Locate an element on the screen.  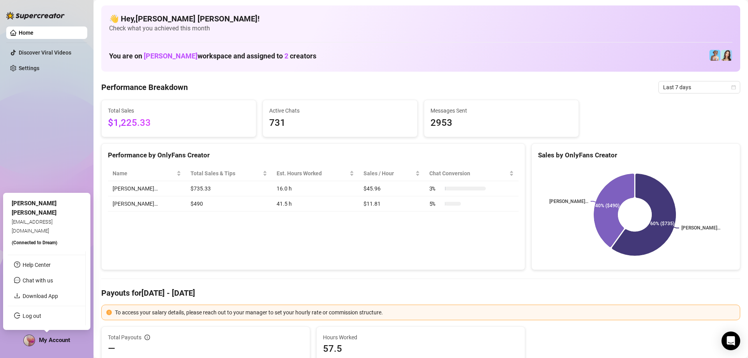
td: $735.33 is located at coordinates (229, 189).